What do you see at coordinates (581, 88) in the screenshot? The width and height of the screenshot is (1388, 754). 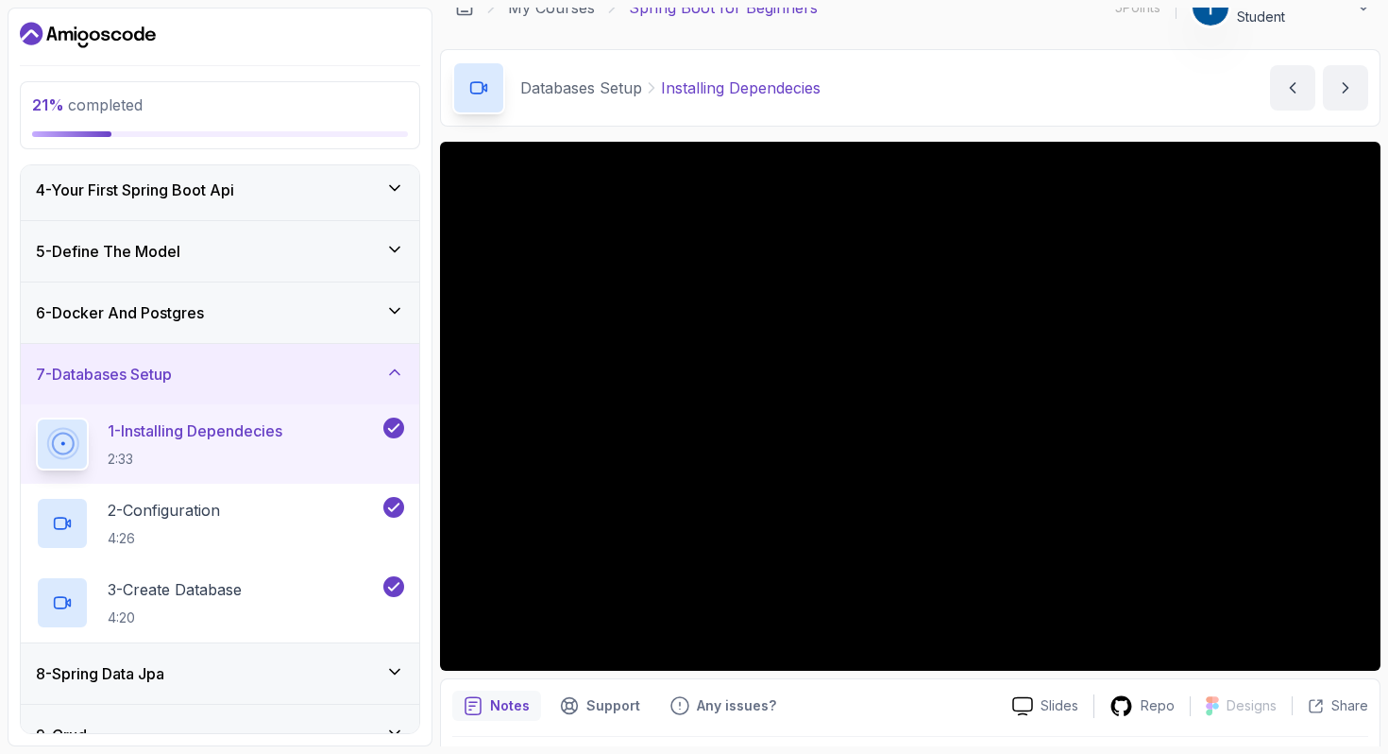 I see `p: Databases Setup` at bounding box center [581, 88].